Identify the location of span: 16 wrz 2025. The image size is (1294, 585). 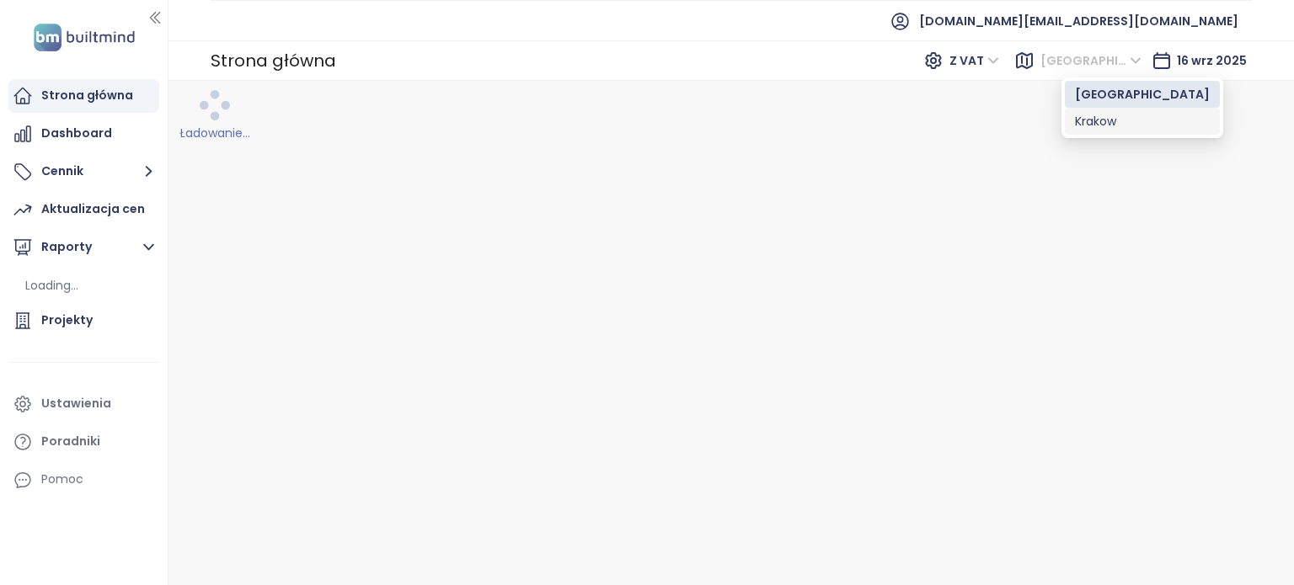
(1211, 61).